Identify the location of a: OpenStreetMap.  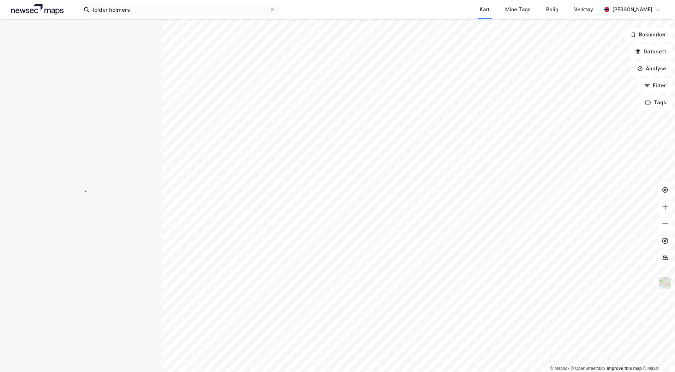
(588, 368).